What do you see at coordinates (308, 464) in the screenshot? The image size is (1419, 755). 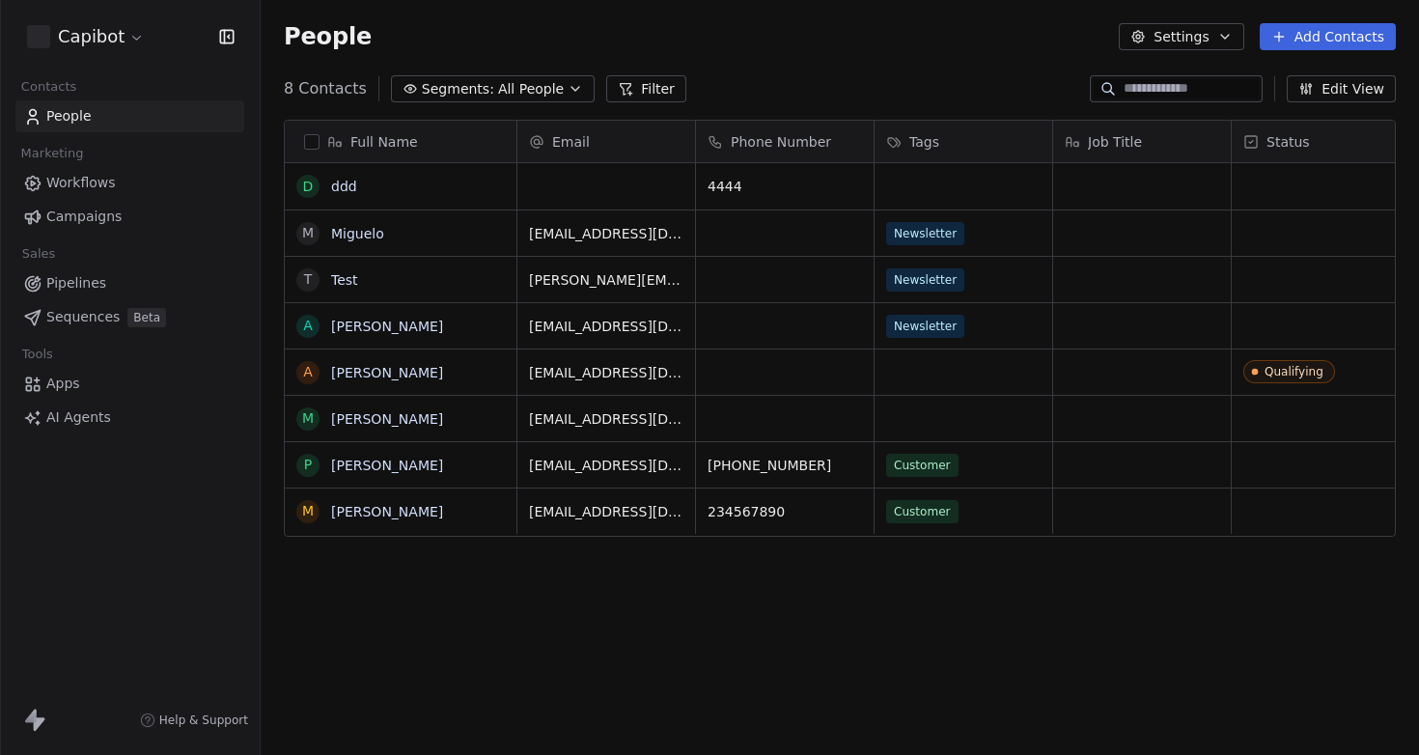 I see `div: P` at bounding box center [308, 464].